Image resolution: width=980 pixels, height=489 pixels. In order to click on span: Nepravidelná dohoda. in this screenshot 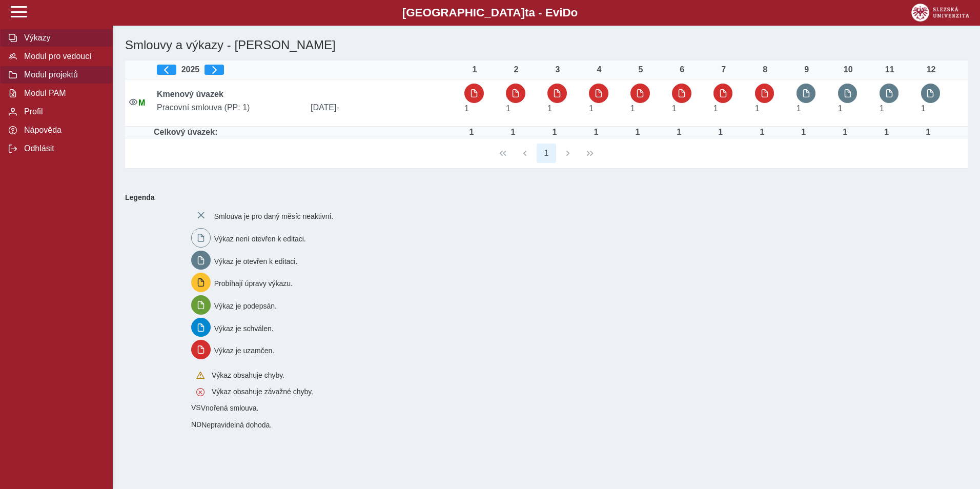, I will do `click(236, 425)`.